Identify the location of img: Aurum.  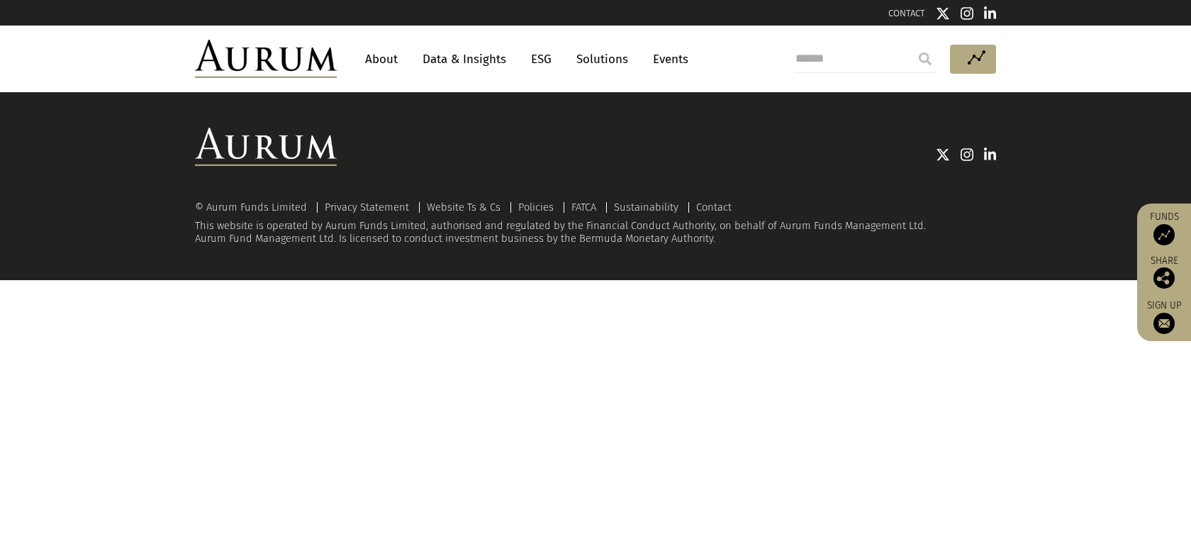
(266, 59).